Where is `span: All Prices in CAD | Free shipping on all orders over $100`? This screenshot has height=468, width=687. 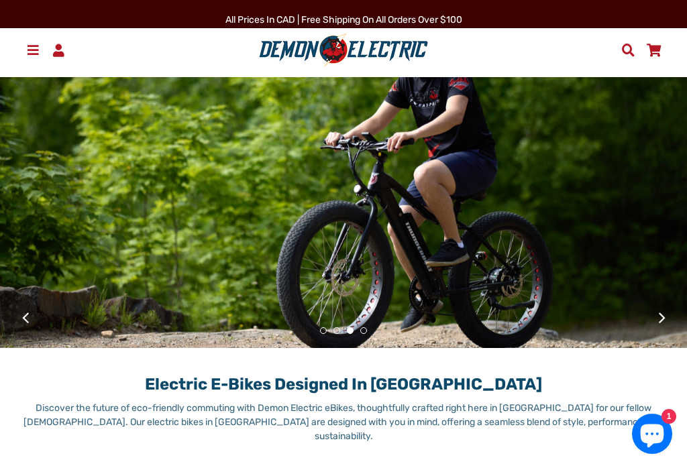
span: All Prices in CAD | Free shipping on all orders over $100 is located at coordinates (343, 19).